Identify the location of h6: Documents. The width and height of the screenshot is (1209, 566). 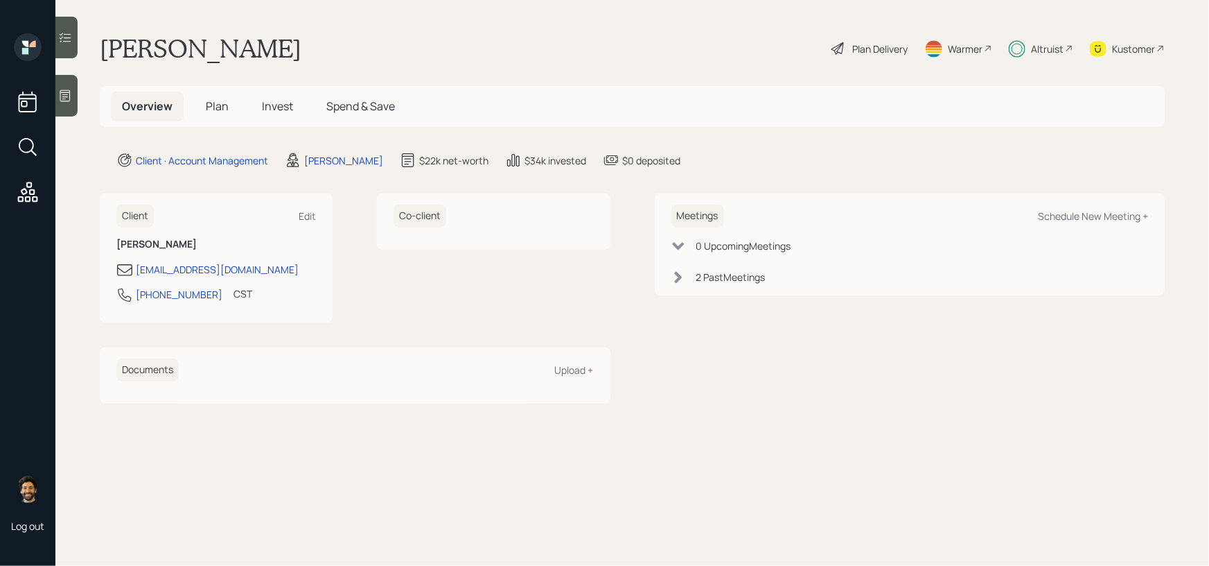
(148, 369).